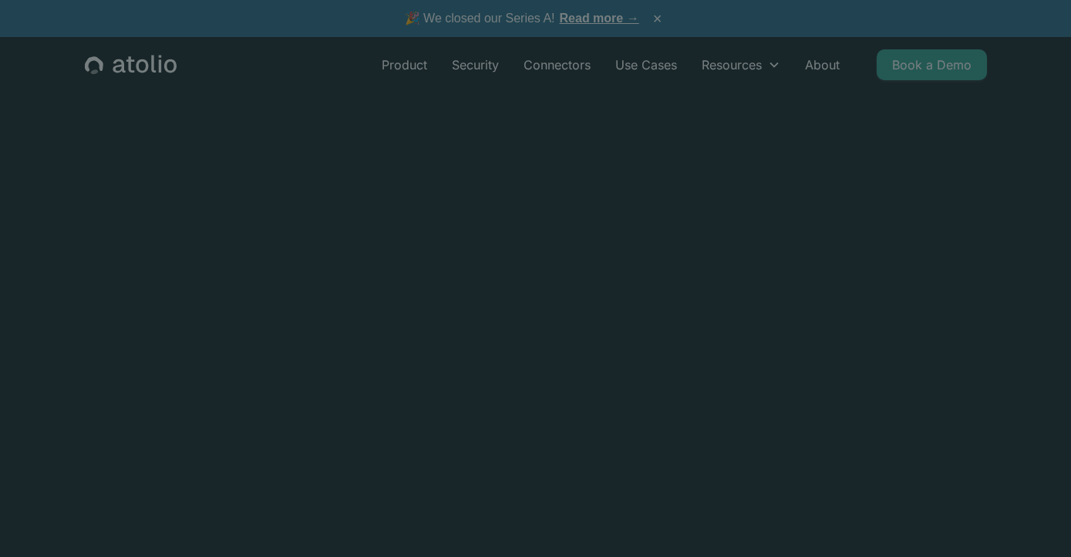 This screenshot has height=557, width=1071. I want to click on a: Use Cases, so click(646, 65).